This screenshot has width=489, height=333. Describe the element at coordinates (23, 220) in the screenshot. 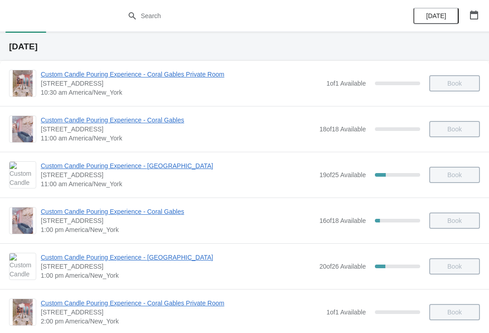

I see `img: Custom Candle Pouring Experience - Coral Gables | 154 Giralda Avenue, Coral Gables, FL, USA | 1:0...` at that location.